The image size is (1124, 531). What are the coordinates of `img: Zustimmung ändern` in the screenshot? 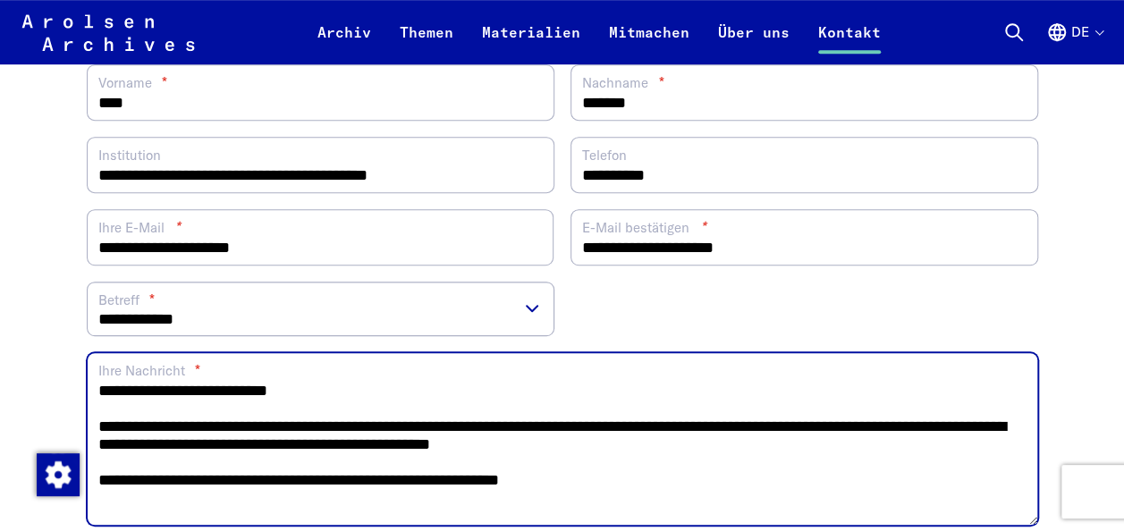 It's located at (58, 475).